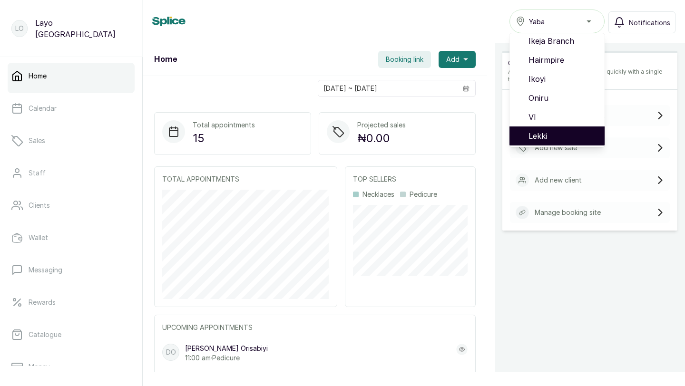 The height and width of the screenshot is (386, 685). Describe the element at coordinates (245, 179) in the screenshot. I see `p: TOTAL APPOINTMENTS` at that location.